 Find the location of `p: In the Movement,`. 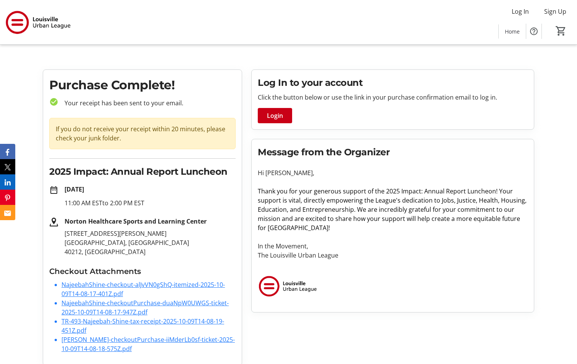

p: In the Movement, is located at coordinates (393, 246).